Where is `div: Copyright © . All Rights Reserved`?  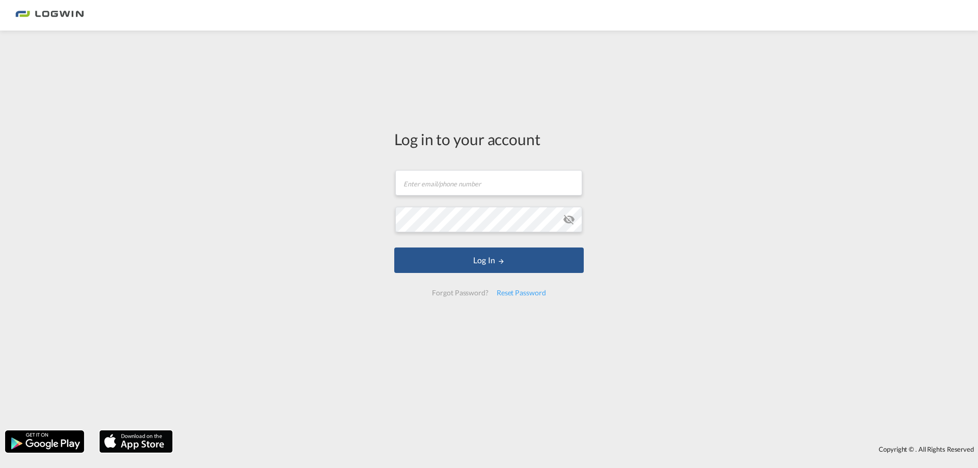
div: Copyright © . All Rights Reserved is located at coordinates (578, 449).